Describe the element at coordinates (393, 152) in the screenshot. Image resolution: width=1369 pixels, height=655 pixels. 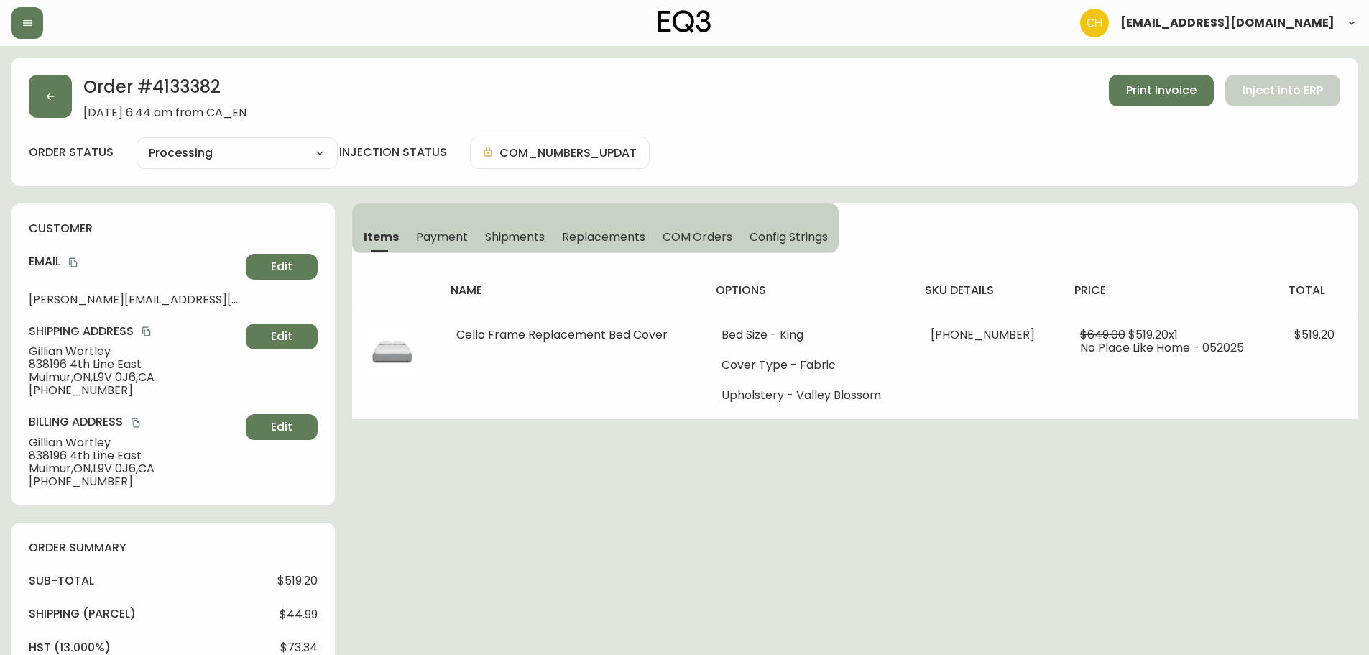
I see `h4: injection status` at that location.